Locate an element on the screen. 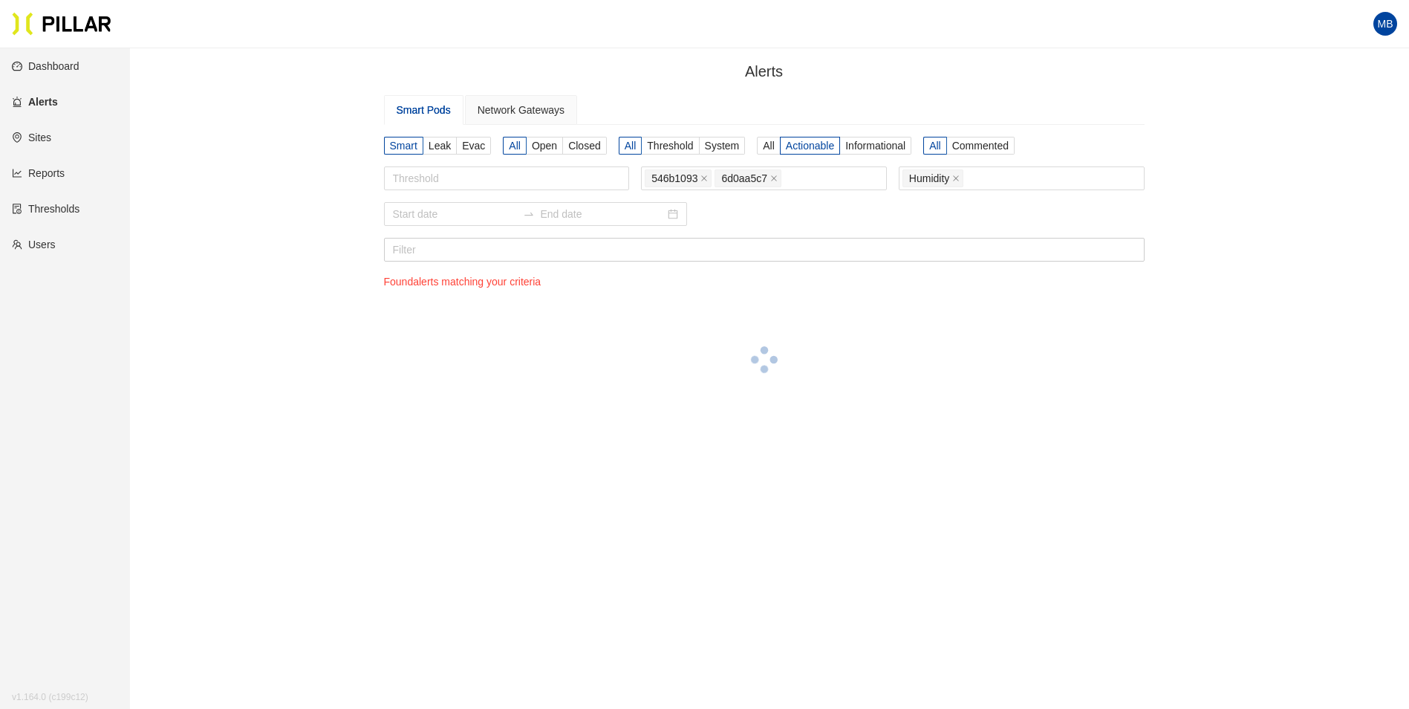  a: line-chartReports is located at coordinates (38, 173).